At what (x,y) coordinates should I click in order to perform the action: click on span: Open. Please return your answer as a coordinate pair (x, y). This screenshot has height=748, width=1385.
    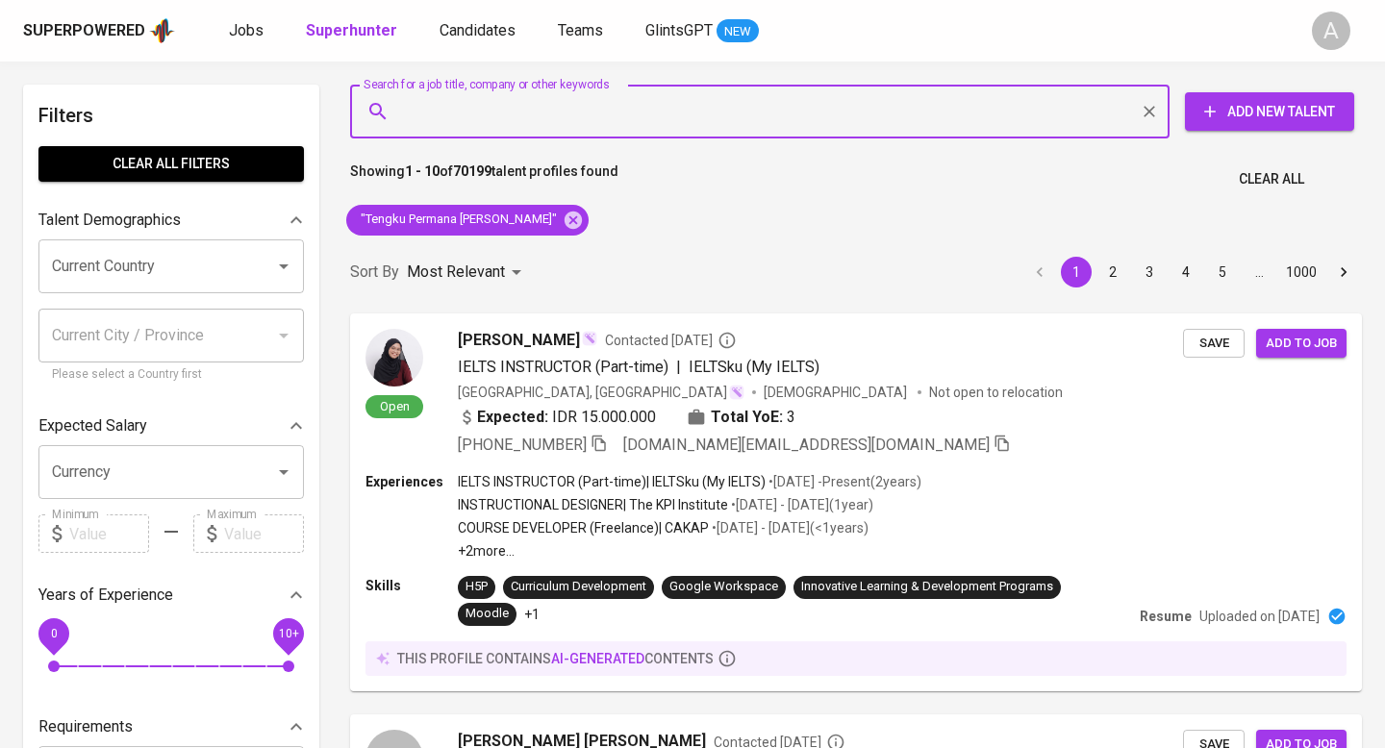
    Looking at the image, I should click on (394, 406).